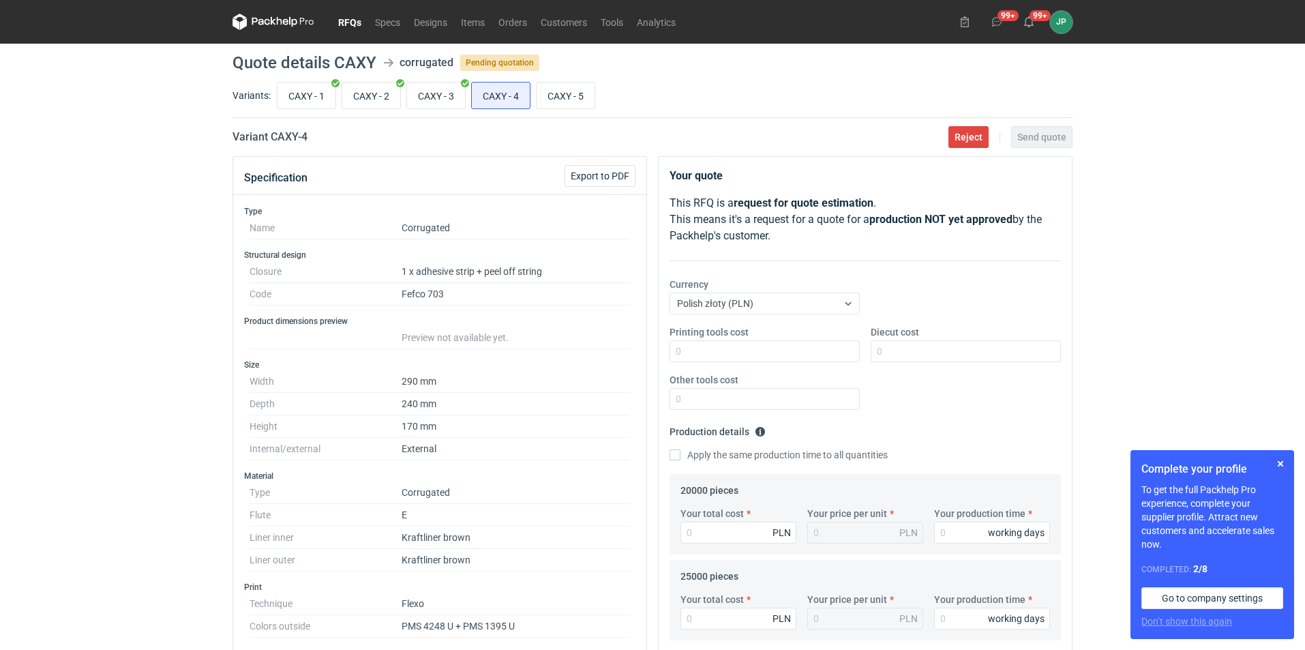  Describe the element at coordinates (1212, 517) in the screenshot. I see `p: To get the full Packhelp Pro experience, complete your supplier profile. Attract new customers an...` at that location.